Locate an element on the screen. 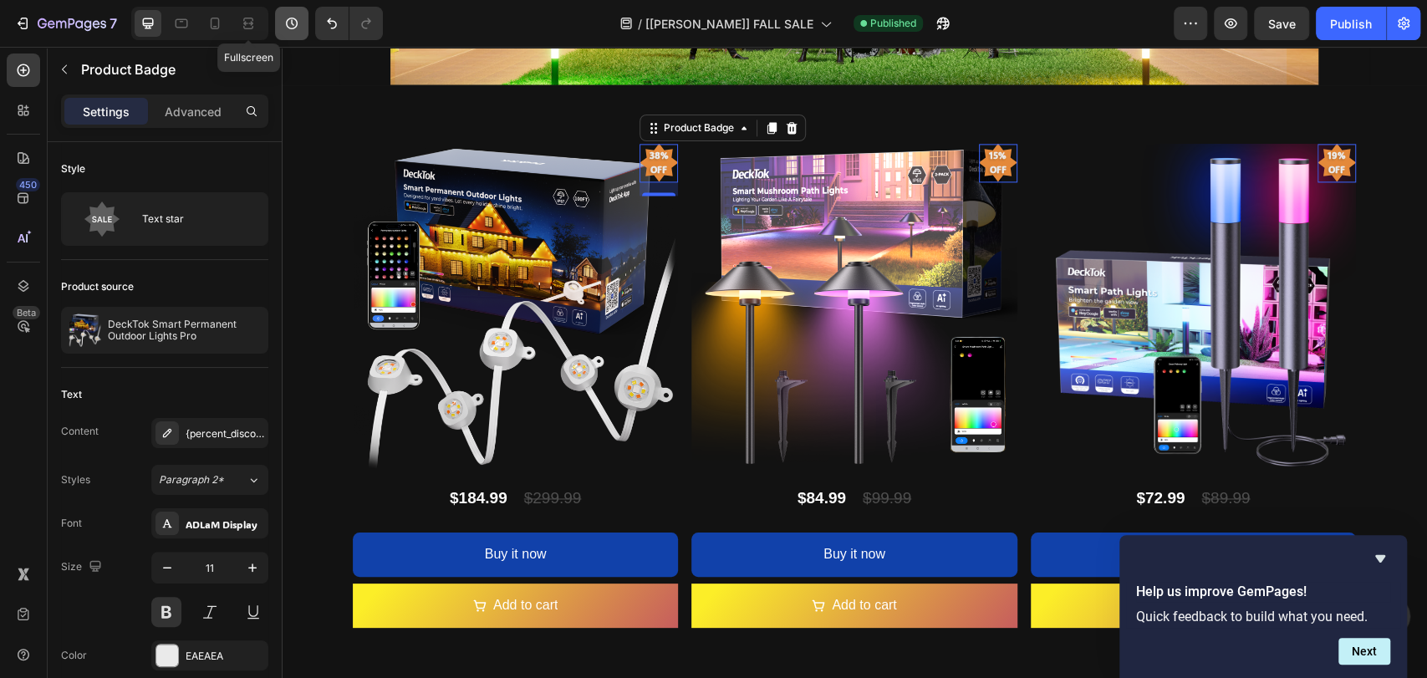 Image resolution: width=1427 pixels, height=678 pixels. pre: 15% off is located at coordinates (716, 115).